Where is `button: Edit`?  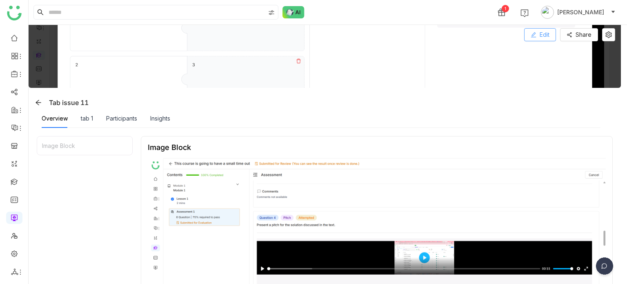
button: Edit is located at coordinates (540, 35).